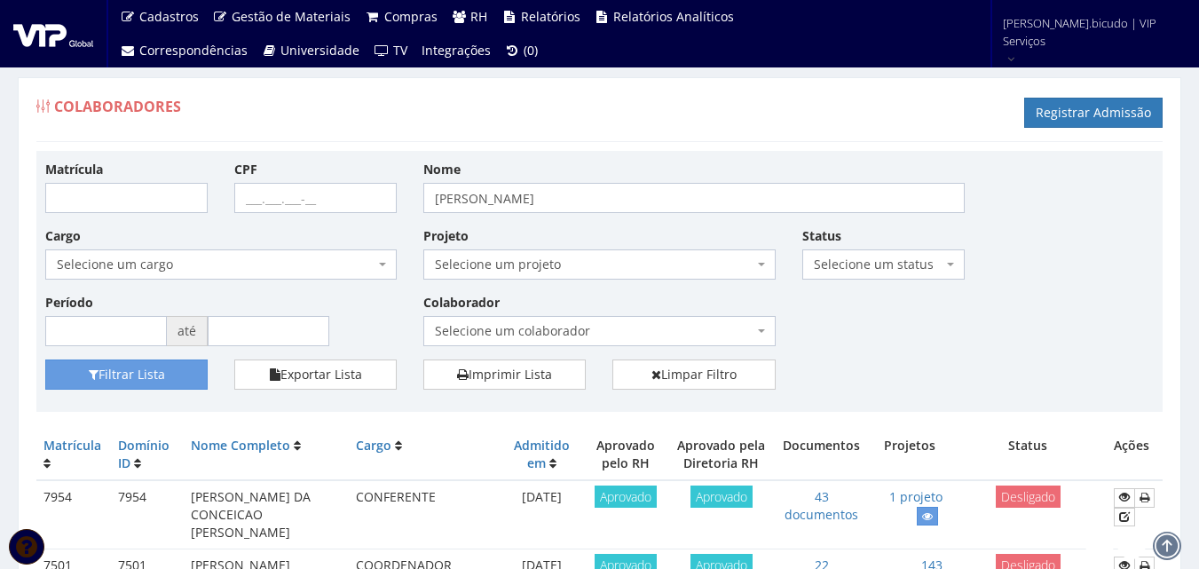  What do you see at coordinates (721, 454) in the screenshot?
I see `th: Aprovado pela Diretoria RH` at bounding box center [721, 454].